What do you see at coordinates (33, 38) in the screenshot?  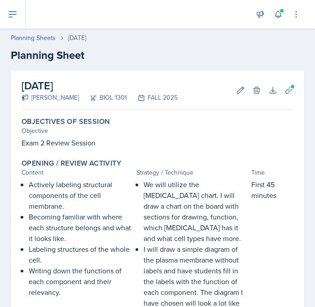 I see `a: Planning Sheets` at bounding box center [33, 38].